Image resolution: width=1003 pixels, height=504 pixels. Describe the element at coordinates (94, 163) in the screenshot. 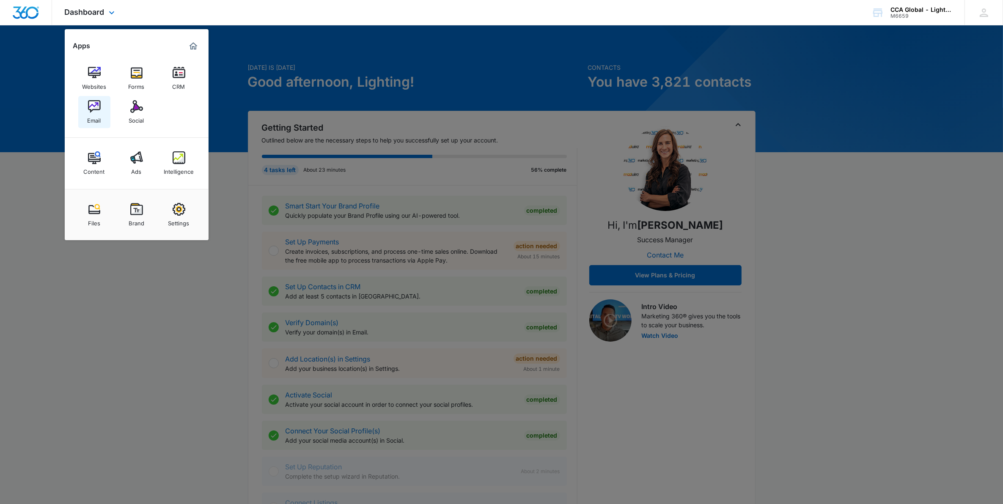

I see `a: Content` at that location.